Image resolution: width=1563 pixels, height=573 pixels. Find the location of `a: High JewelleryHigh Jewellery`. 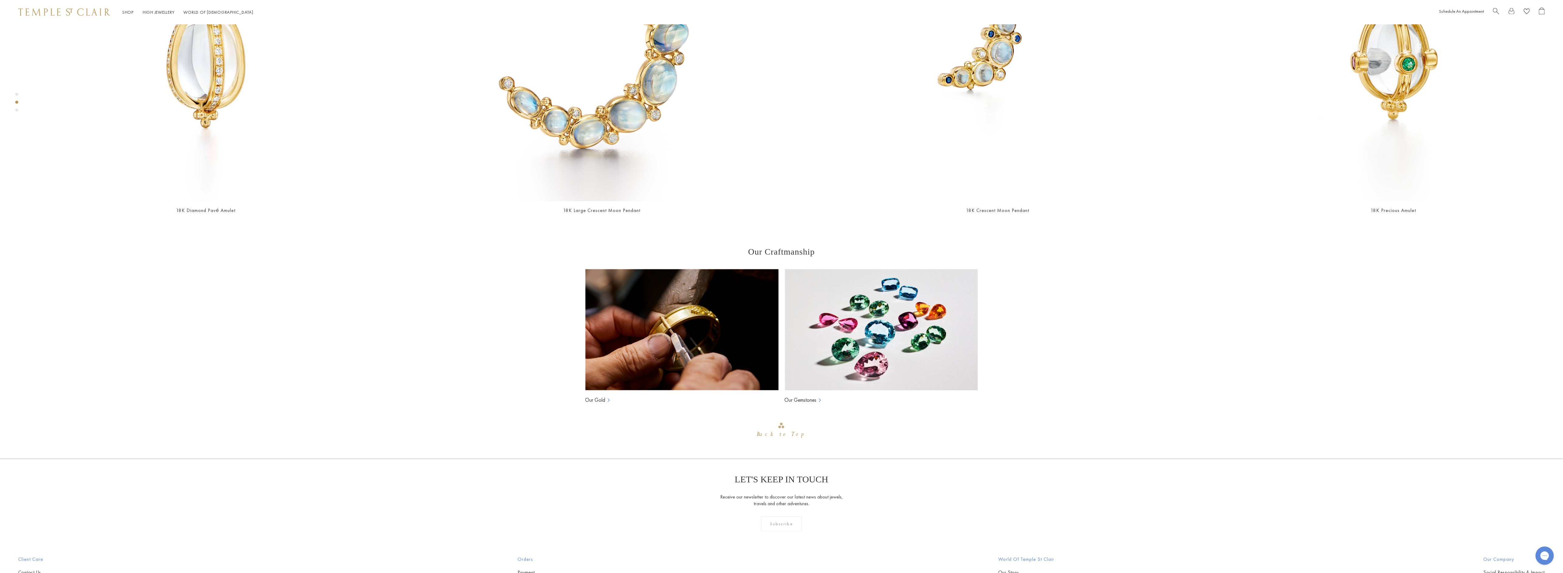

a: High JewelleryHigh Jewellery is located at coordinates (159, 12).